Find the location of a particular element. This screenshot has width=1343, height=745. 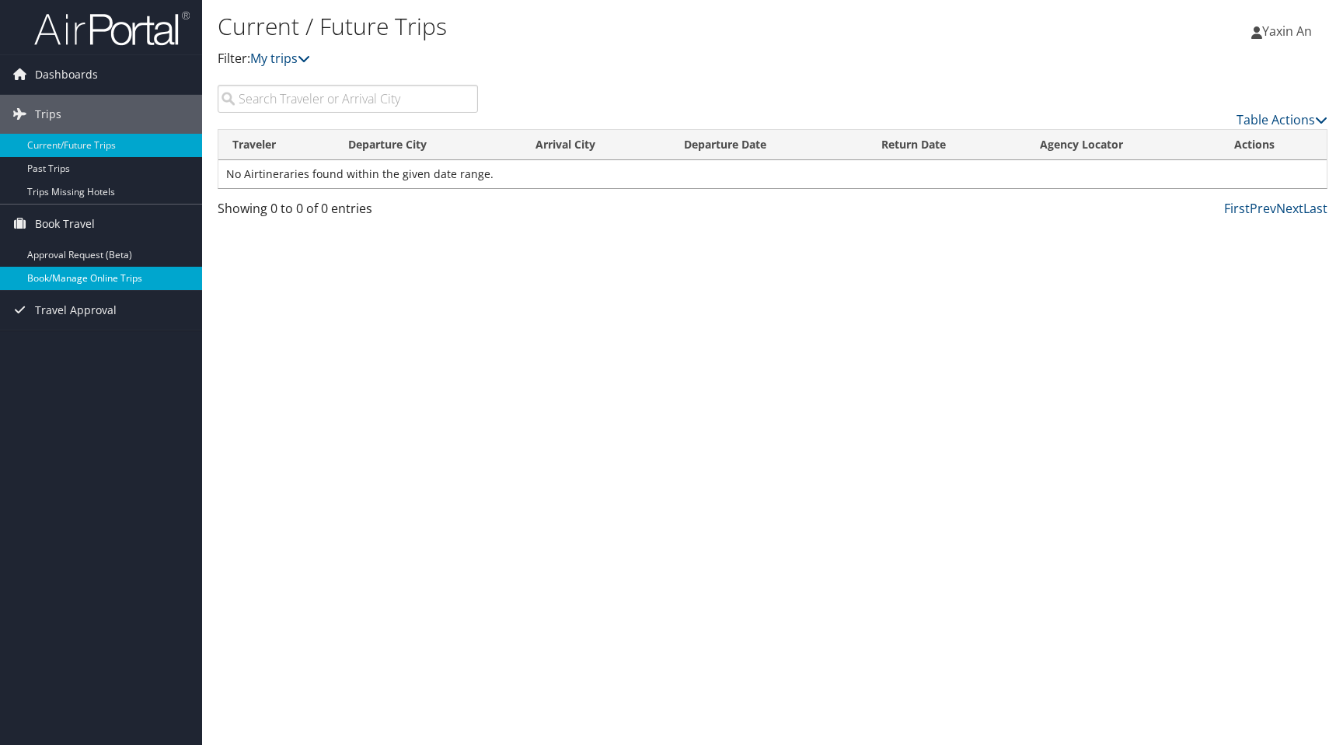

a: Last is located at coordinates (1315, 208).